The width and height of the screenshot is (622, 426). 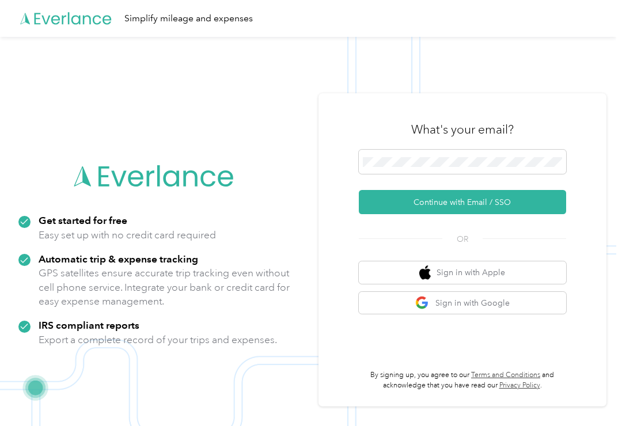 What do you see at coordinates (89, 325) in the screenshot?
I see `strong: IRS compliant reports` at bounding box center [89, 325].